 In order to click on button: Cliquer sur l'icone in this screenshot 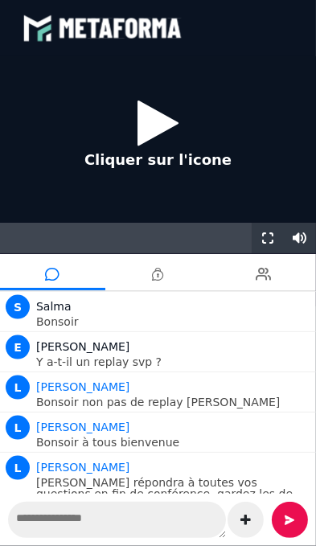, I will do `click(158, 139)`.